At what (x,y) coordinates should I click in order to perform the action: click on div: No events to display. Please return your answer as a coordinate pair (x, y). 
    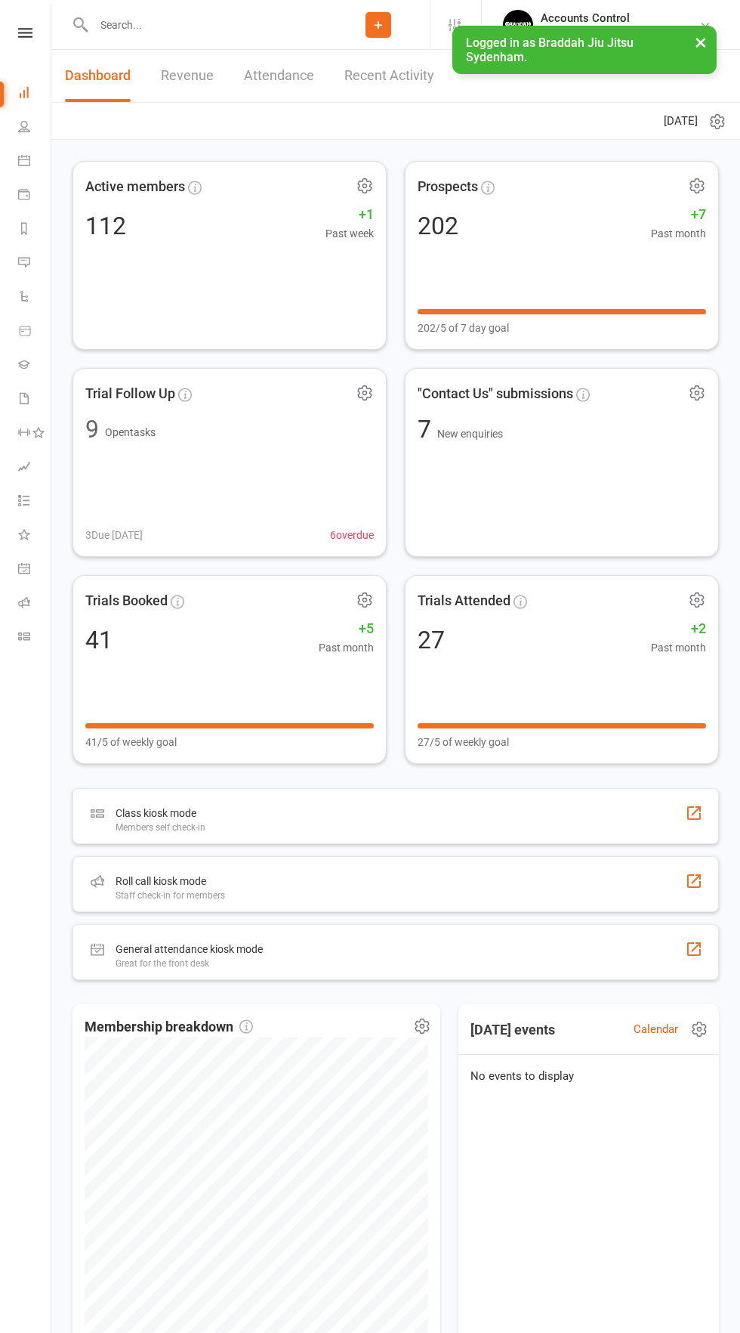
    Looking at the image, I should click on (589, 1076).